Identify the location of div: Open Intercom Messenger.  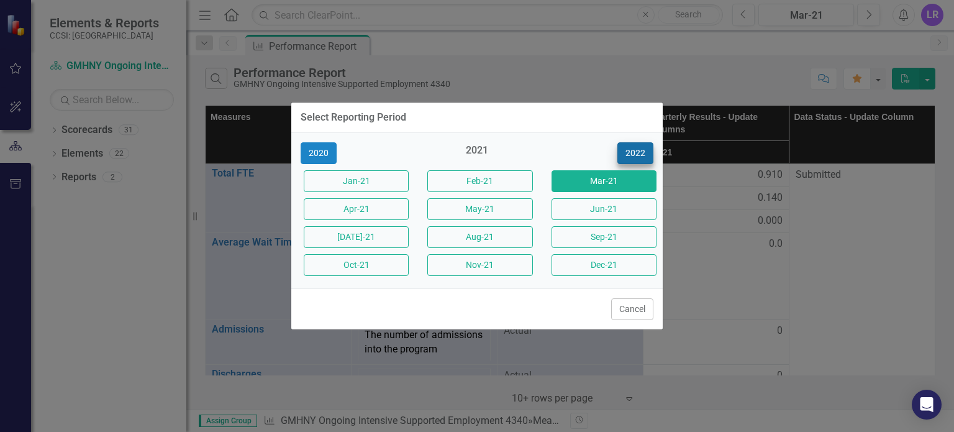
(927, 404).